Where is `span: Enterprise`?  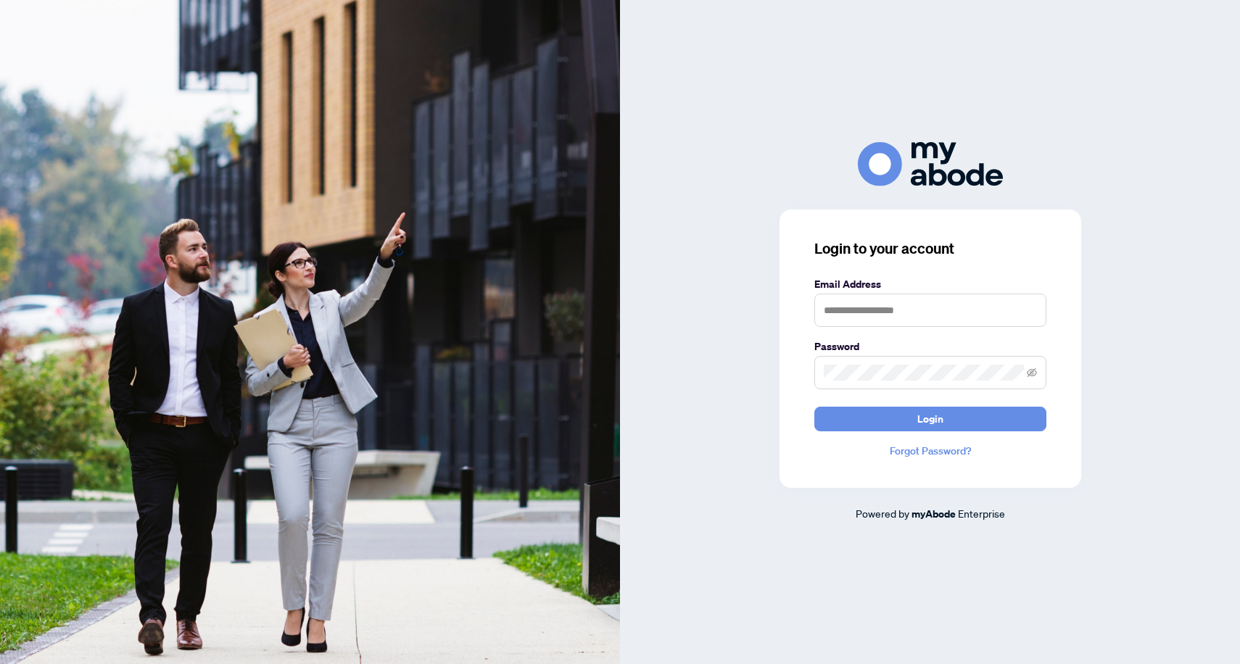
span: Enterprise is located at coordinates (981, 513).